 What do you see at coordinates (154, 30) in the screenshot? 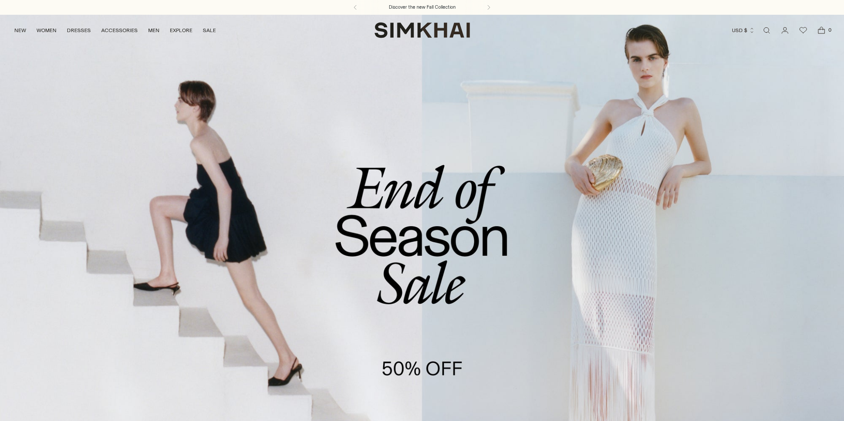
I see `a: MEN` at bounding box center [154, 30].